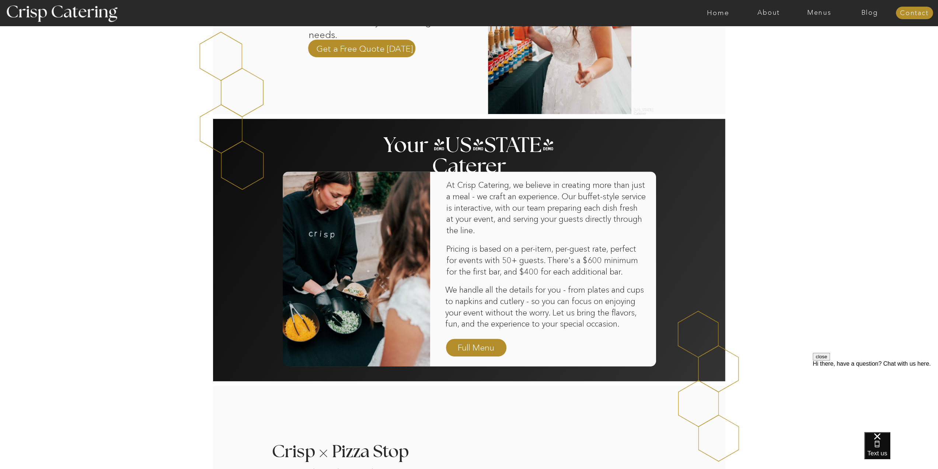  What do you see at coordinates (718, 13) in the screenshot?
I see `a: Home` at bounding box center [718, 13].